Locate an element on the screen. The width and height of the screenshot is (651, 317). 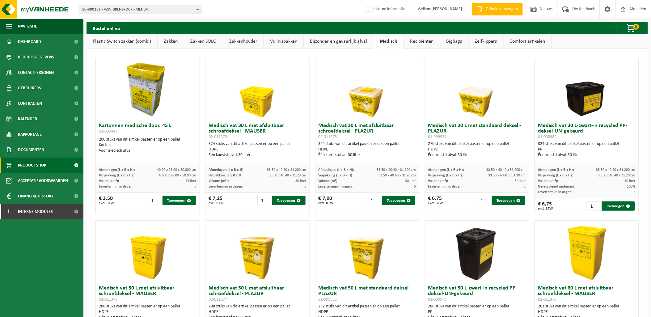
span: Rapportage is located at coordinates (30, 134).